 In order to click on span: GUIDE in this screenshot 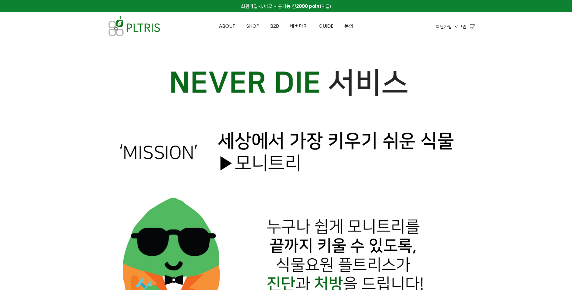, I will do `click(326, 26)`.